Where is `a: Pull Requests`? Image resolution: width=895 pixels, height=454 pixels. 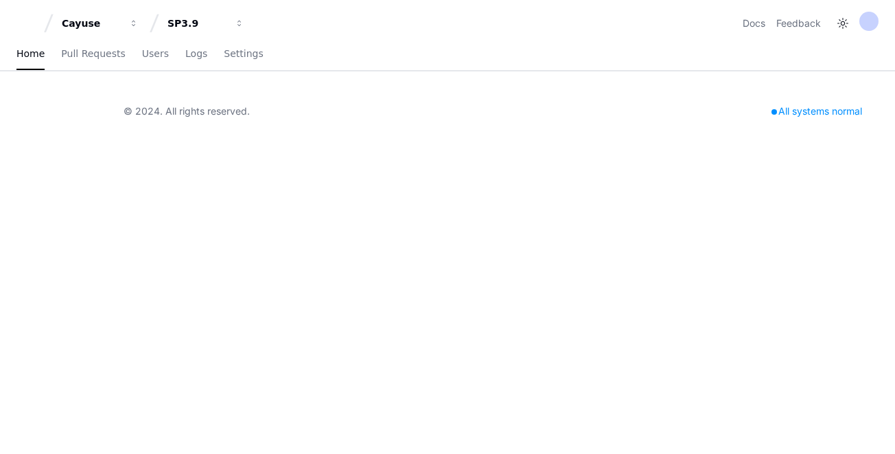 a: Pull Requests is located at coordinates (93, 54).